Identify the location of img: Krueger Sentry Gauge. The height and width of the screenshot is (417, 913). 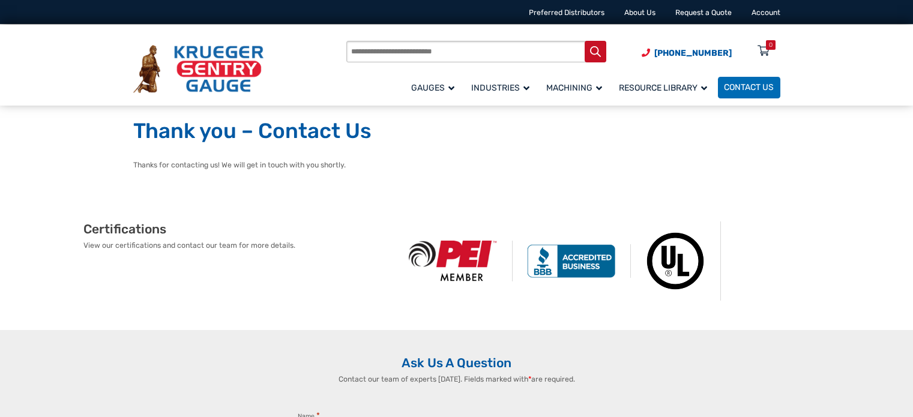
(198, 69).